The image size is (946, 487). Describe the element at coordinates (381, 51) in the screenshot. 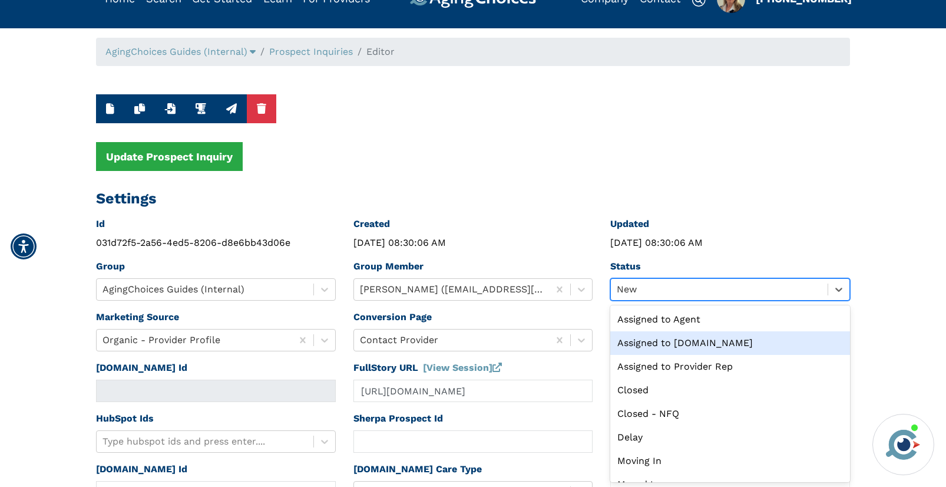

I see `span: Editor` at that location.